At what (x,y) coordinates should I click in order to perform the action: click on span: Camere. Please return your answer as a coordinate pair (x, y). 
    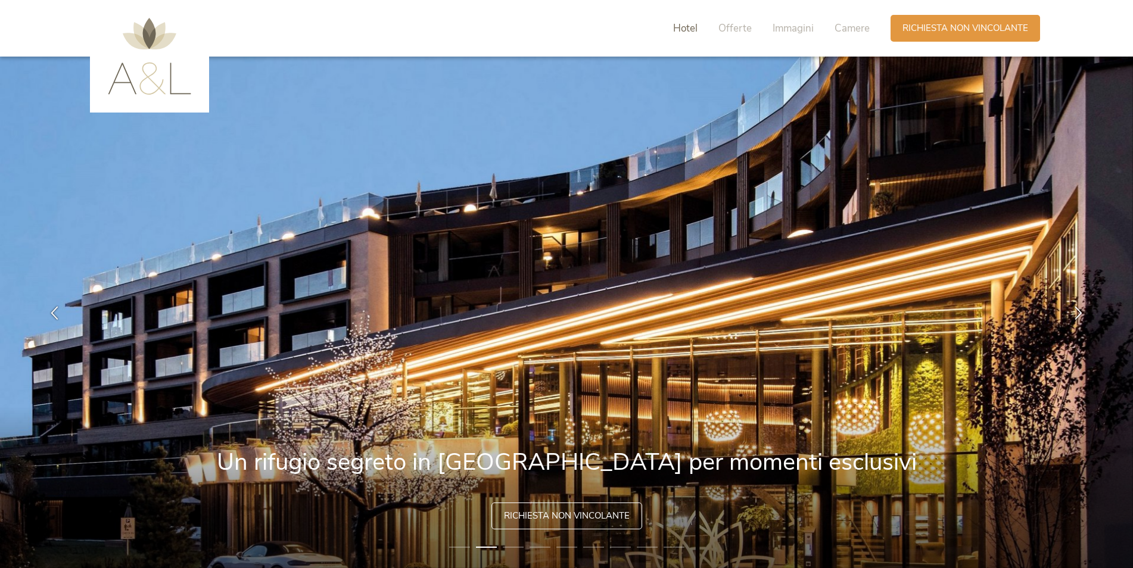
    Looking at the image, I should click on (852, 28).